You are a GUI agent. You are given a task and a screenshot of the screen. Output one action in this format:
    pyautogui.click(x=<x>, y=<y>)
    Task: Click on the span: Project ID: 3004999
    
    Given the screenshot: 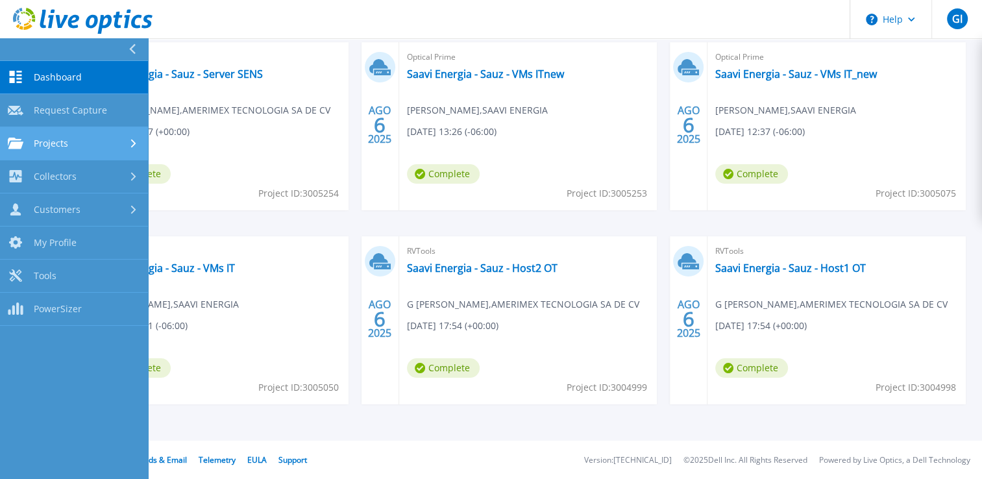 What is the action you would take?
    pyautogui.click(x=607, y=387)
    